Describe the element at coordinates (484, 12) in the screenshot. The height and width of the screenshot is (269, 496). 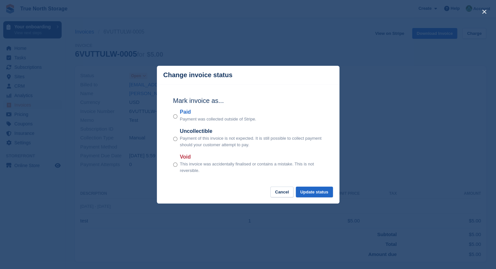
I see `button: close` at that location.